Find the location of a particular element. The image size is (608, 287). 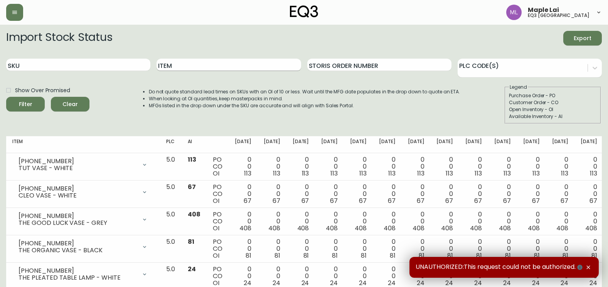

span: Export is located at coordinates (583, 38).